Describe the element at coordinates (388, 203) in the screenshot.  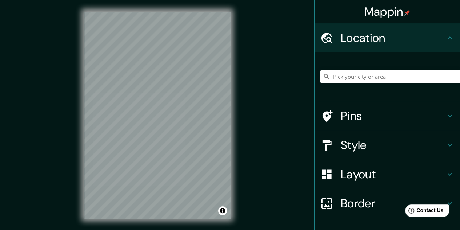
I see `div: Border` at that location.